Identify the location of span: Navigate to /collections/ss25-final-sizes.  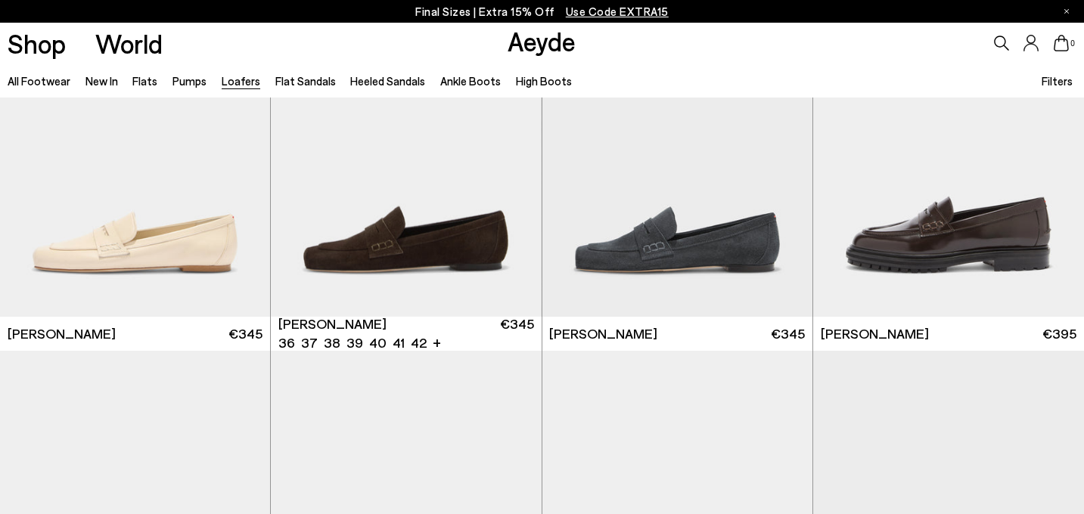
(617, 11).